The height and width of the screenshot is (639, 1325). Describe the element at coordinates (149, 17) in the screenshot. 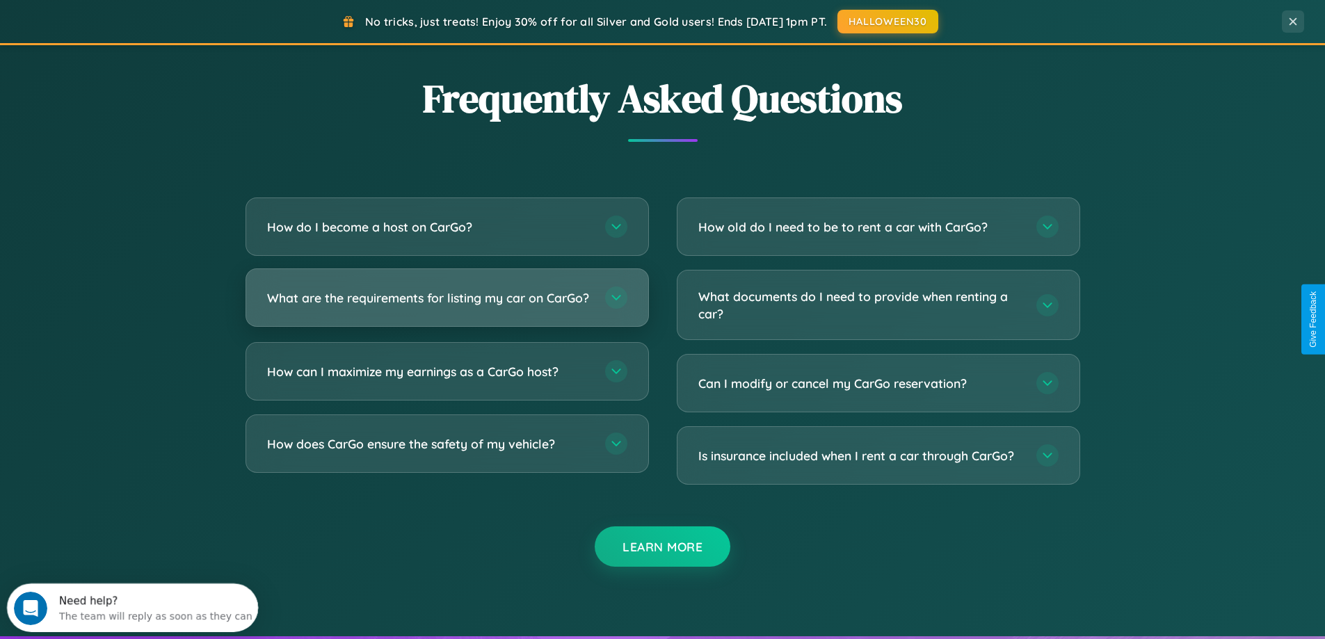

I see `div: Need help?` at that location.